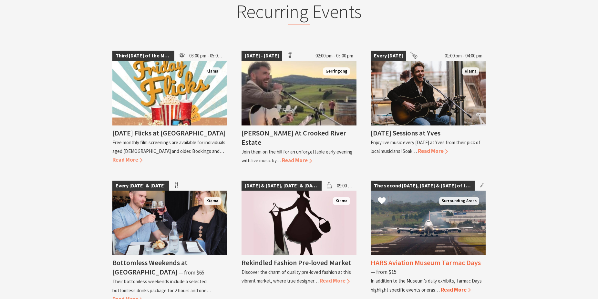 Image resolution: width=598 pixels, height=299 pixels. What do you see at coordinates (170, 223) in the screenshot?
I see `img: Couple dining with wine and grazing board laughing` at bounding box center [170, 223].